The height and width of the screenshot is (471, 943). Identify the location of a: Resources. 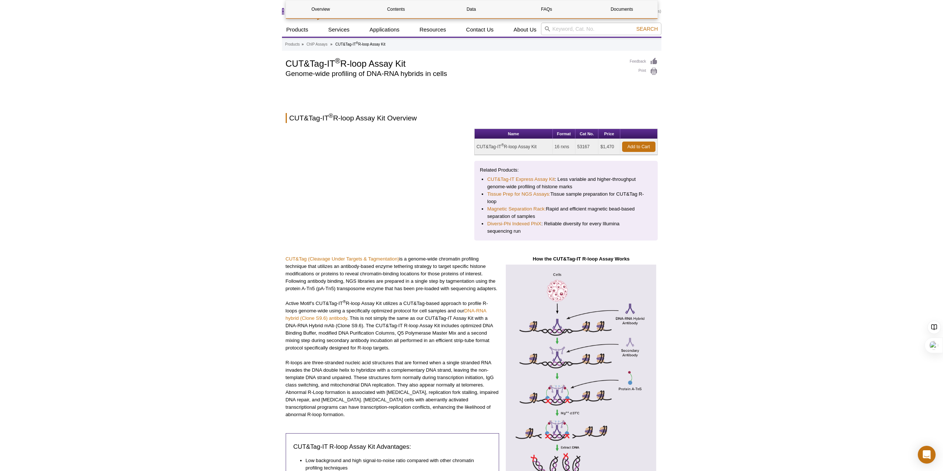
(433, 30).